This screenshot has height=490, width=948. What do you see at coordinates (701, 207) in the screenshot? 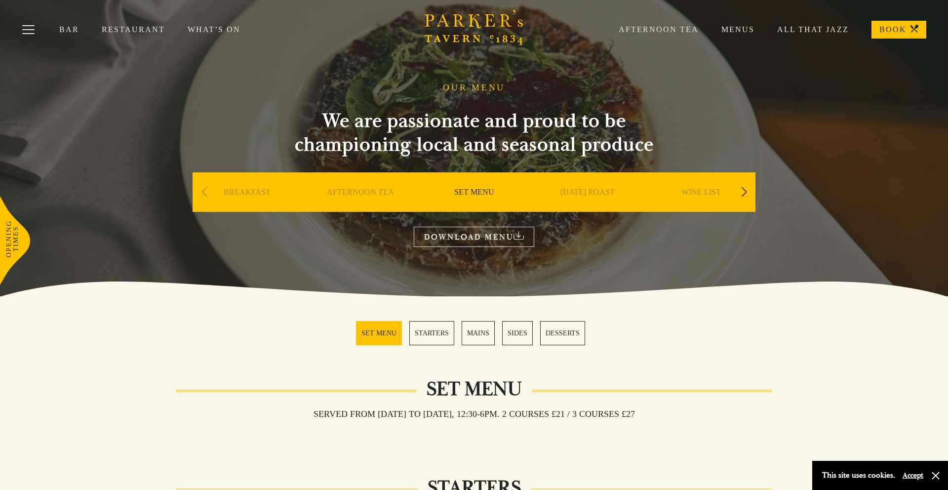
I see `a: WINE LIST` at bounding box center [701, 207].